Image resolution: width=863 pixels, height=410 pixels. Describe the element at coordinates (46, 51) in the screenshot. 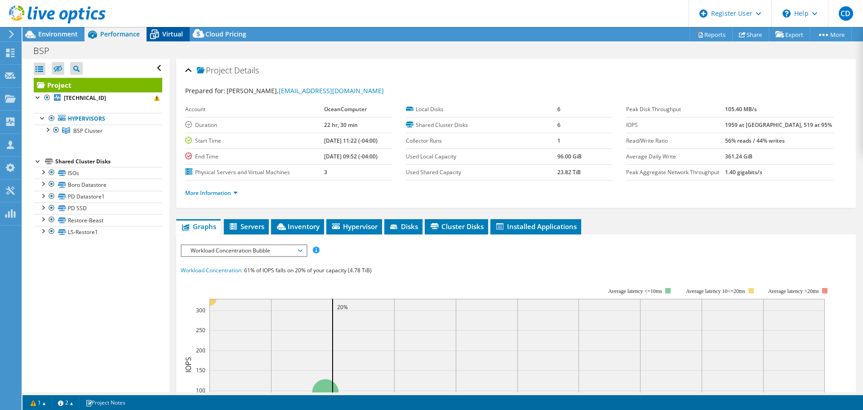

I see `h1: BSP` at that location.